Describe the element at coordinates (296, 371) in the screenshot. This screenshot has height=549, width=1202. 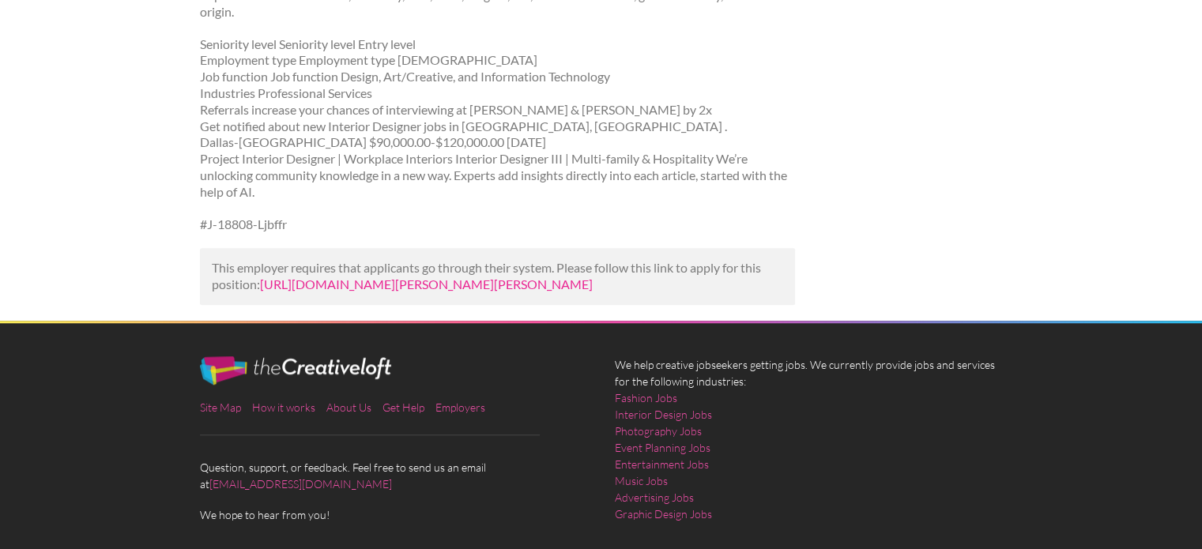
I see `img: The Creative Loft` at that location.